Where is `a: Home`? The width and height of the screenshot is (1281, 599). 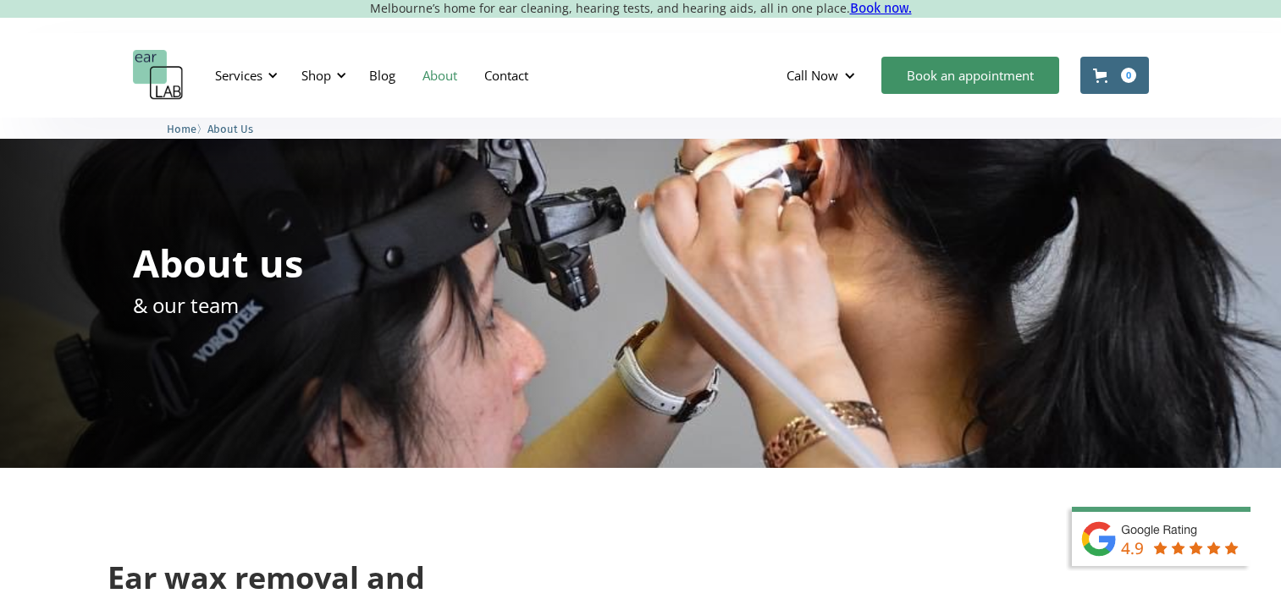 a: Home is located at coordinates (181, 128).